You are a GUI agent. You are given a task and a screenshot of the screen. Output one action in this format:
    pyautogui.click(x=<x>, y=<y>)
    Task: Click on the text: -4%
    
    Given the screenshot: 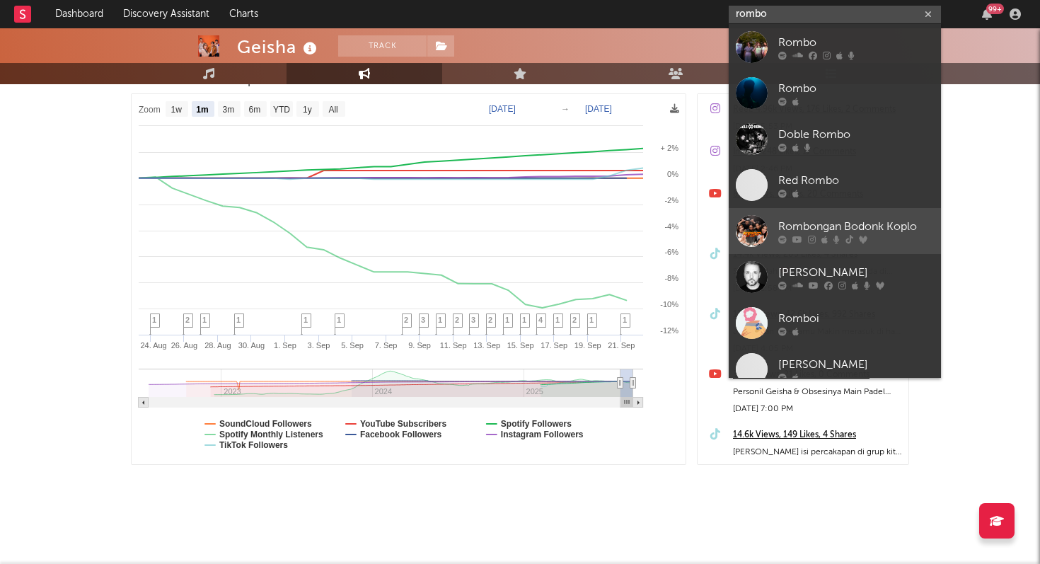 What is the action you would take?
    pyautogui.click(x=671, y=226)
    